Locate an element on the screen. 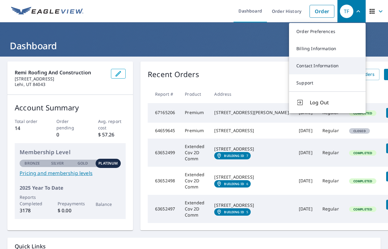 This screenshot has height=249, width=388. a: Contact Information is located at coordinates (327, 66).